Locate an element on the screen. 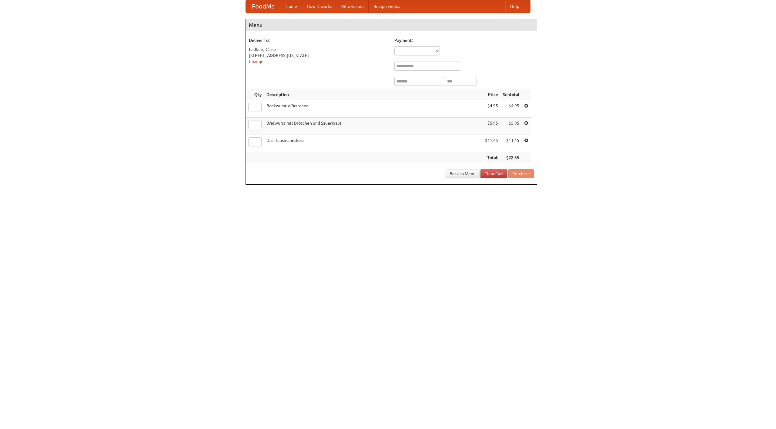 The image size is (776, 429). h5: Payment: is located at coordinates (464, 40).